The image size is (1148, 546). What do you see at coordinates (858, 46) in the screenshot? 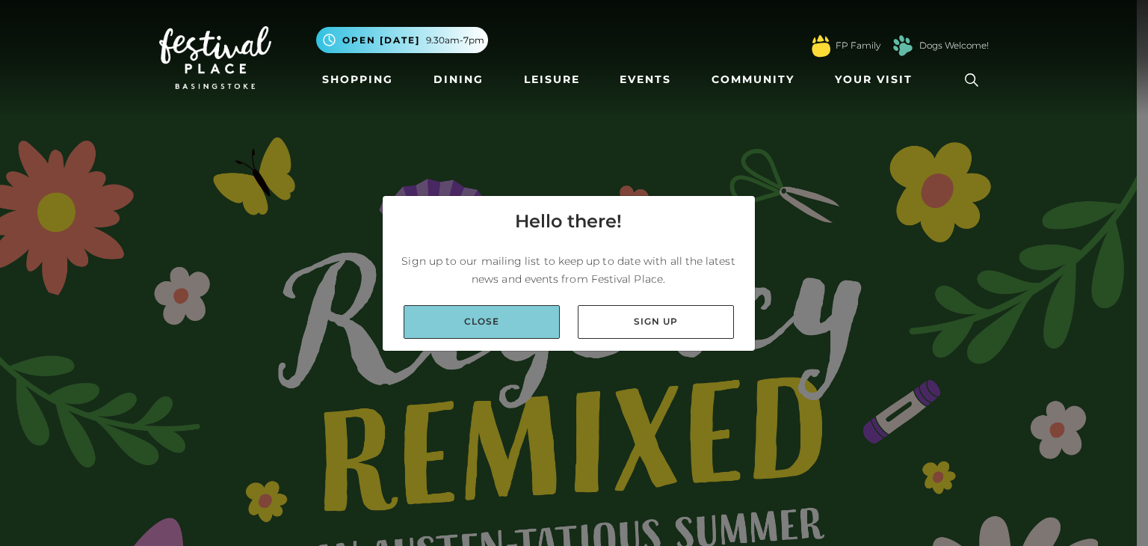
I see `a: FP Family` at bounding box center [858, 46].